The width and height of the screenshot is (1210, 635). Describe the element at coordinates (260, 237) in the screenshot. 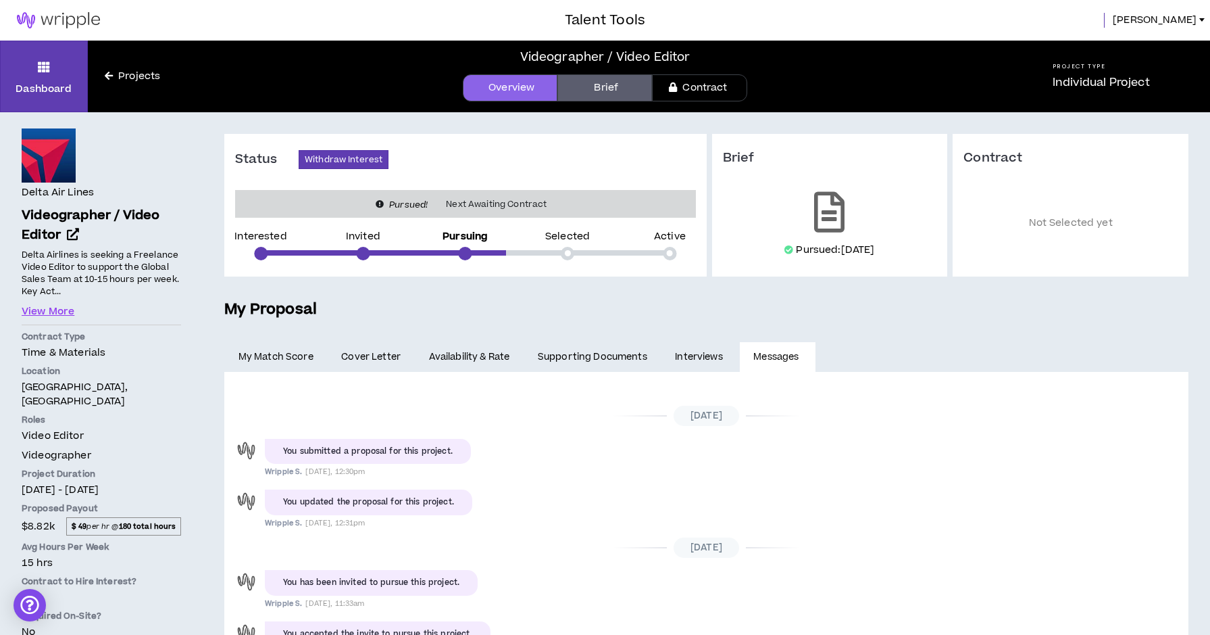

I see `p: Interested` at that location.